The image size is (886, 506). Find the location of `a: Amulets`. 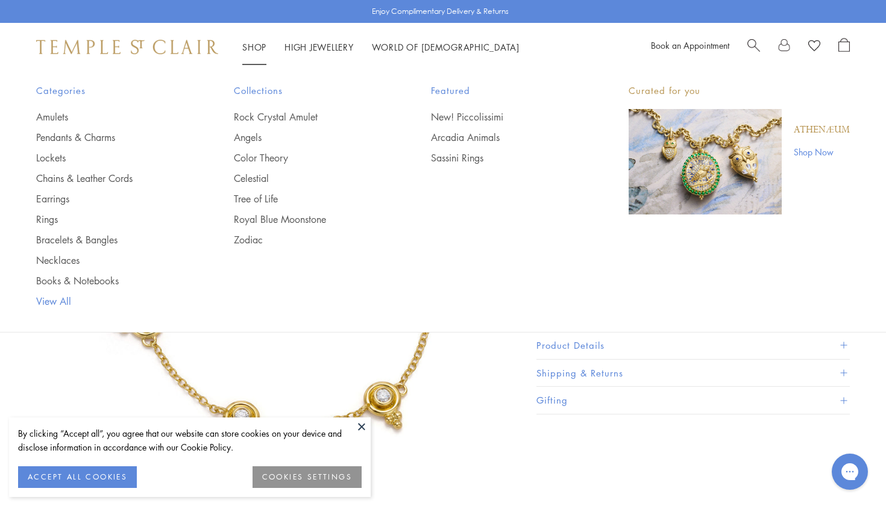

a: Amulets is located at coordinates (111, 117).